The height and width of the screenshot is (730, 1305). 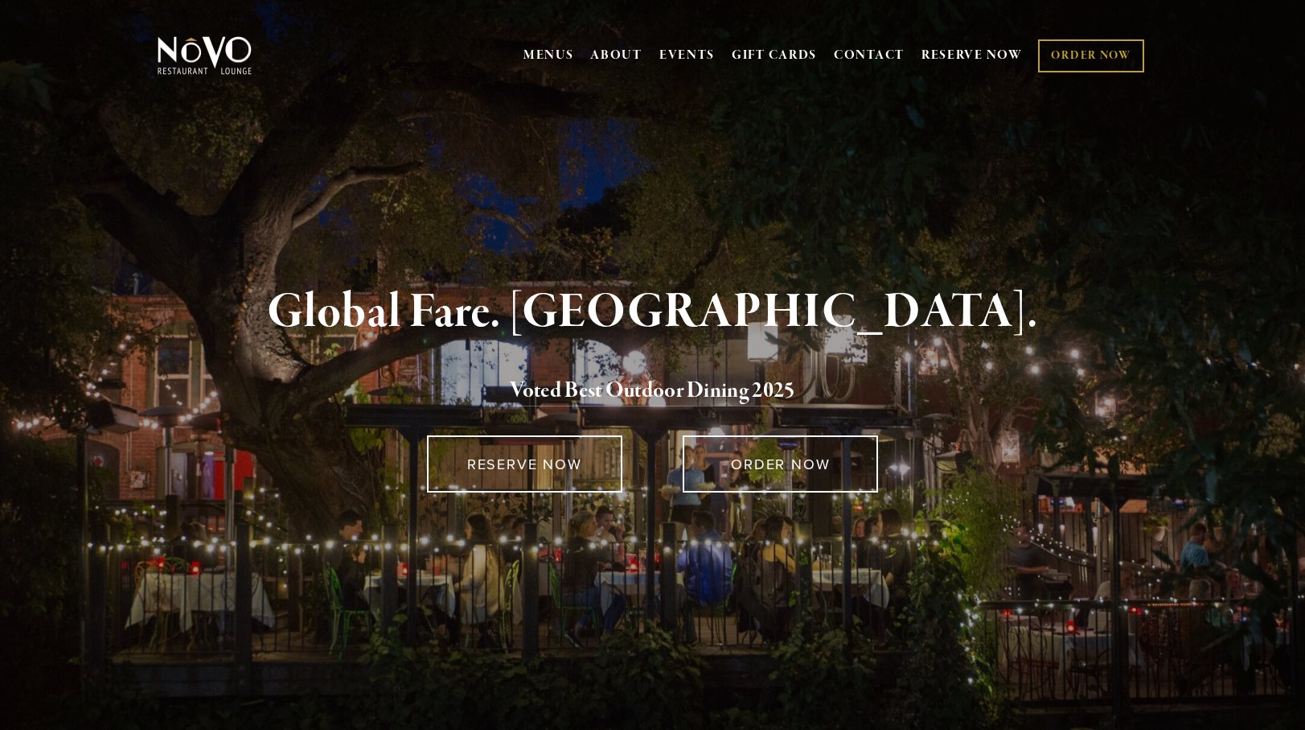 I want to click on a: ABOUT, so click(x=616, y=56).